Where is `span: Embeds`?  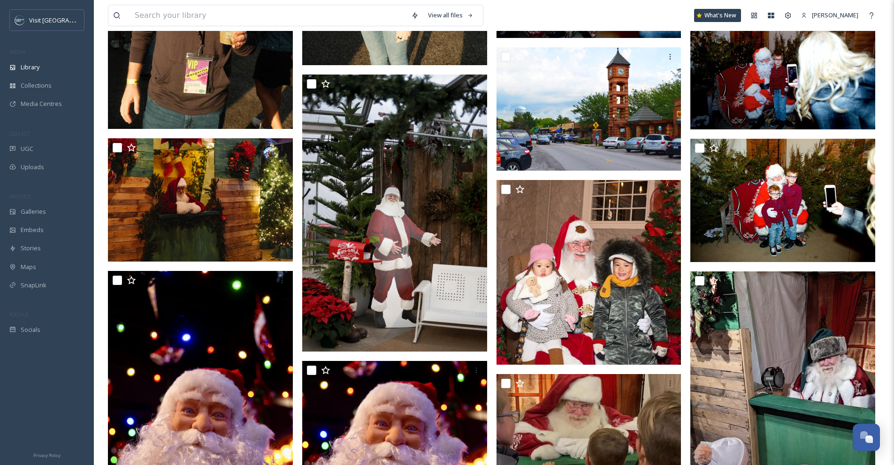 span: Embeds is located at coordinates (32, 230).